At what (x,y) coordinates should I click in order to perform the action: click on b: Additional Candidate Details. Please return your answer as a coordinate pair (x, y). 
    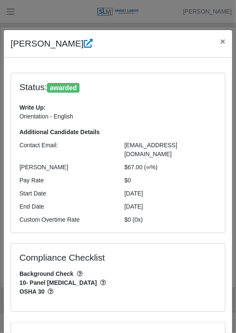
    Looking at the image, I should click on (60, 132).